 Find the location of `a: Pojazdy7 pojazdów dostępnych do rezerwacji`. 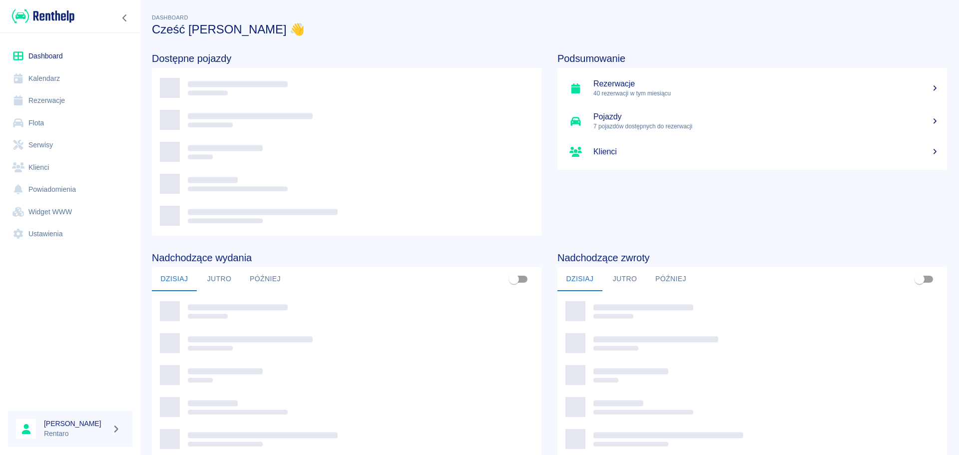

a: Pojazdy7 pojazdów dostępnych do rezerwacji is located at coordinates (752, 121).